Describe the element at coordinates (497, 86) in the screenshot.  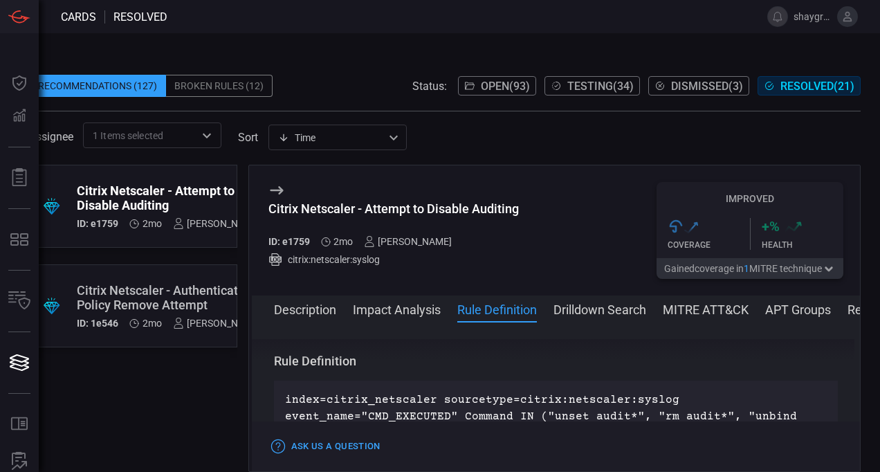
I see `button: Open(93)` at that location.